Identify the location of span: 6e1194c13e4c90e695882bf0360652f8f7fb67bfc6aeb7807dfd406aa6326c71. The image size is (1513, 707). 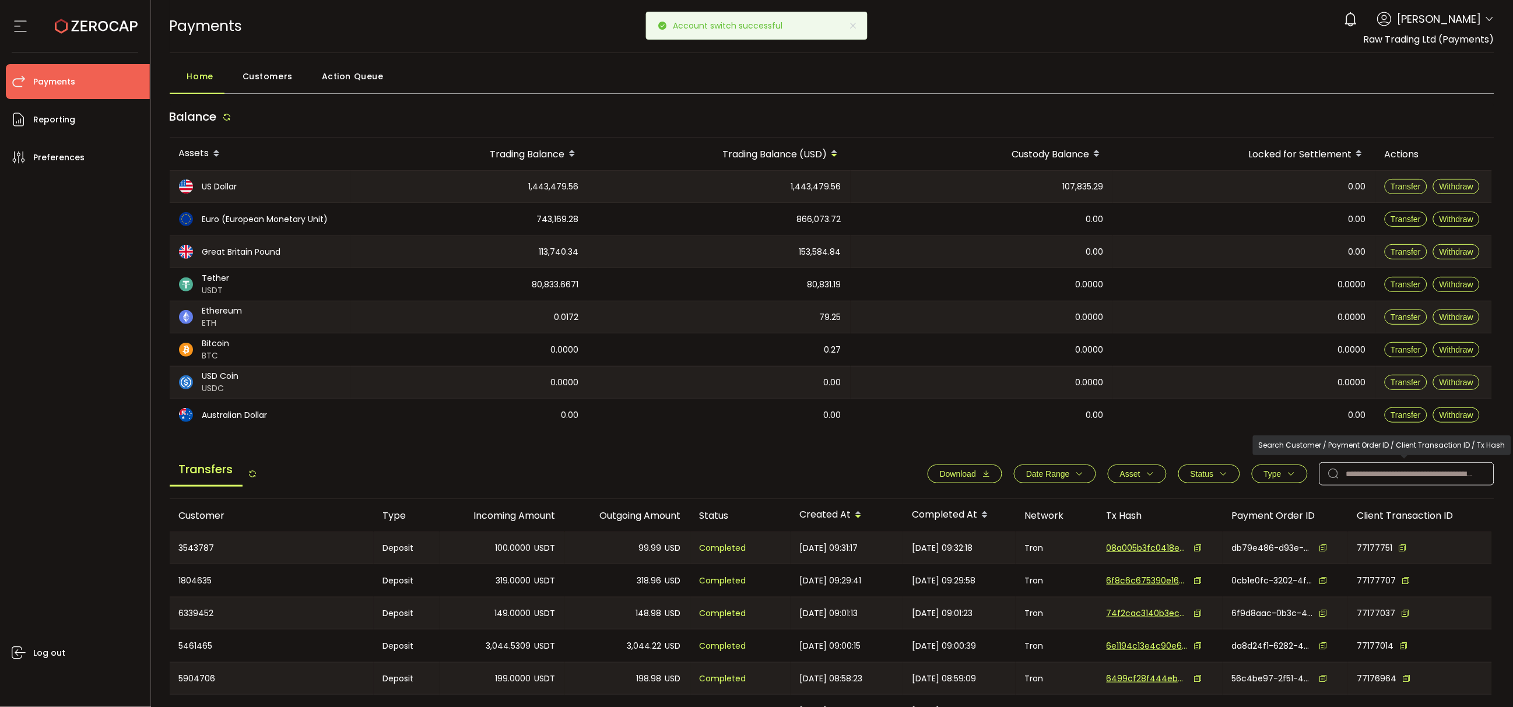
(1148, 646).